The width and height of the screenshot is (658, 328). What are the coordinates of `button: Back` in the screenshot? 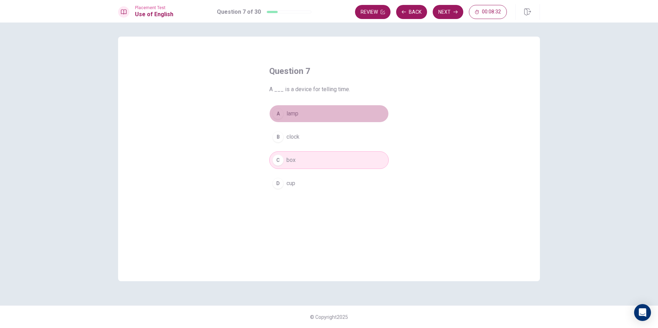 It's located at (412, 12).